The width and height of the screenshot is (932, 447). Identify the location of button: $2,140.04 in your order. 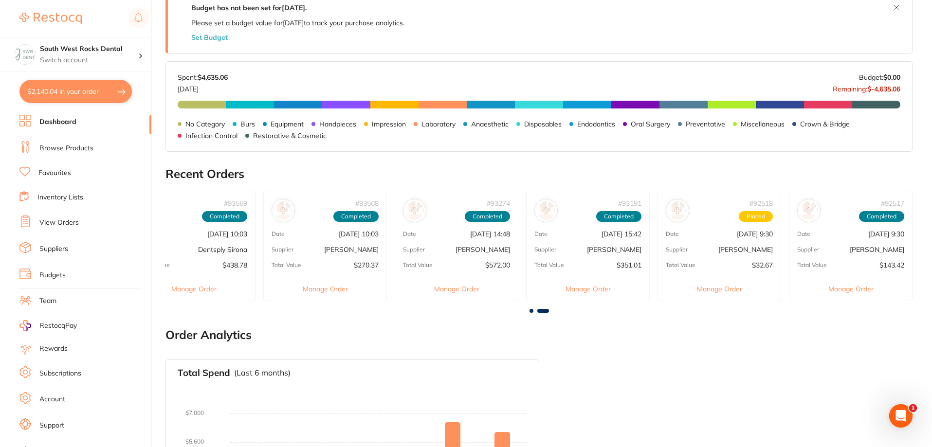
(75, 92).